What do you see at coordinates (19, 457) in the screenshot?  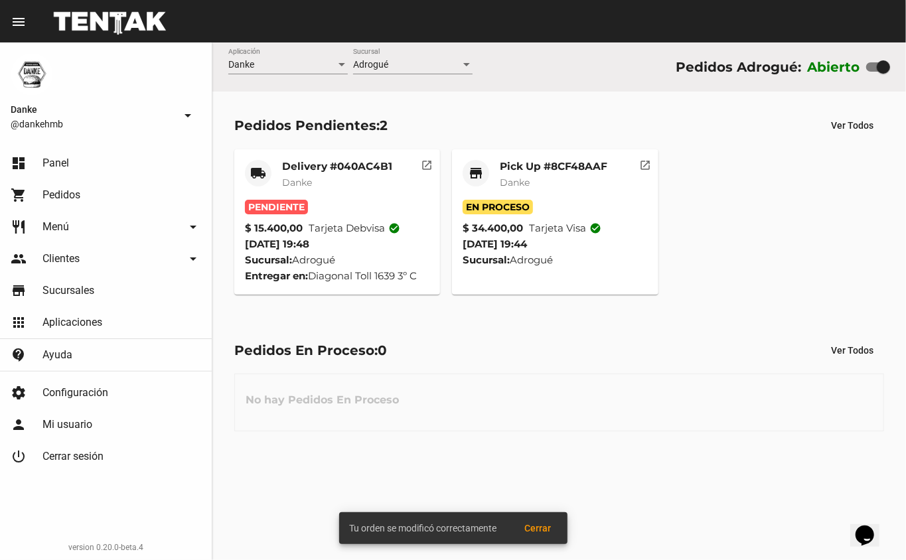 I see `mat-icon: power_settings_new` at bounding box center [19, 457].